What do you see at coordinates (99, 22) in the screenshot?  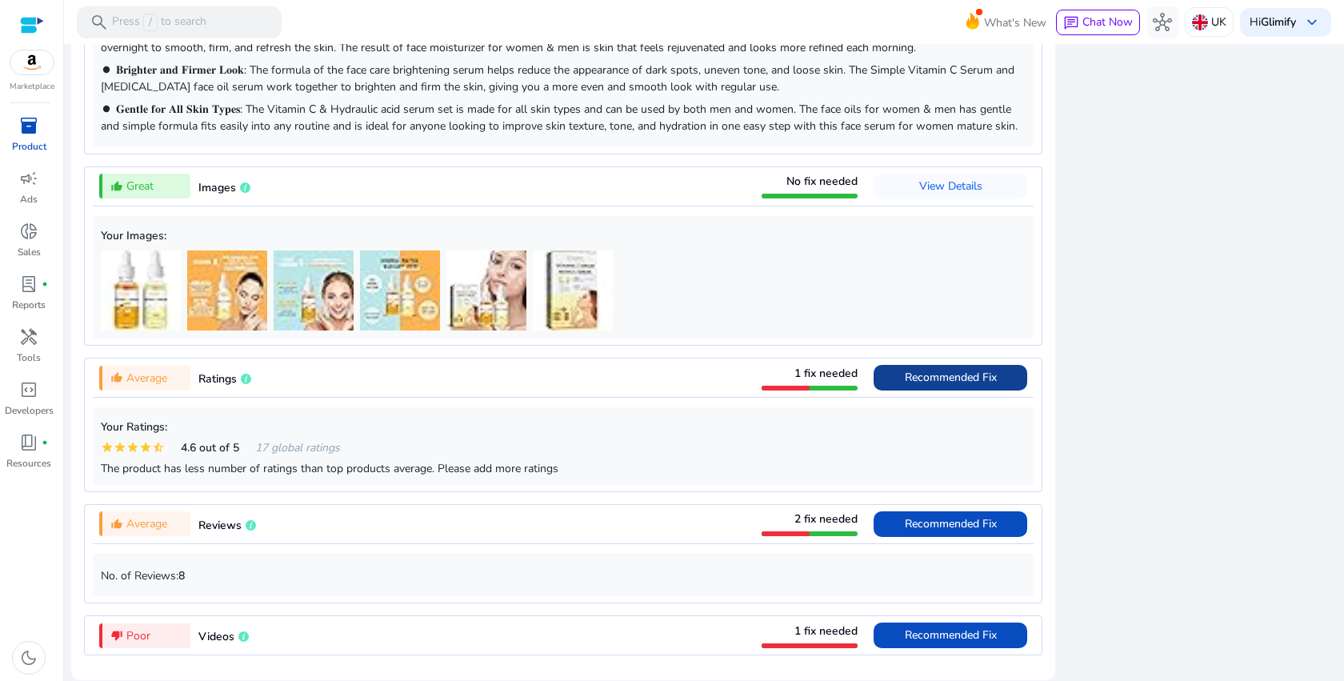 I see `span: search` at bounding box center [99, 22].